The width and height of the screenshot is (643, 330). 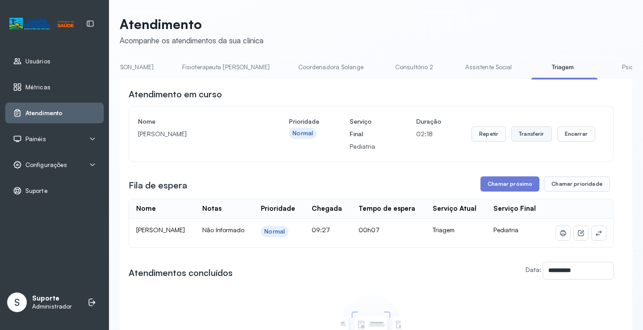 What do you see at coordinates (42, 24) in the screenshot?
I see `img: Logotipo do estabelecimento` at bounding box center [42, 24].